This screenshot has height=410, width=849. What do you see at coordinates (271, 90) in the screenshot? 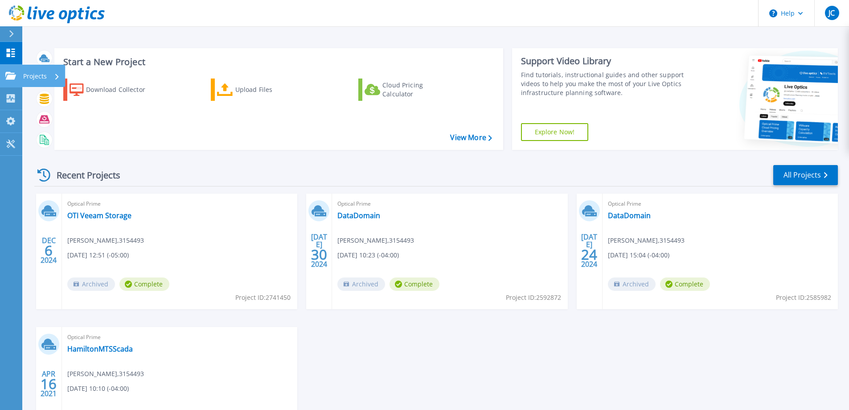
I see `div: Upload Files` at bounding box center [271, 90].